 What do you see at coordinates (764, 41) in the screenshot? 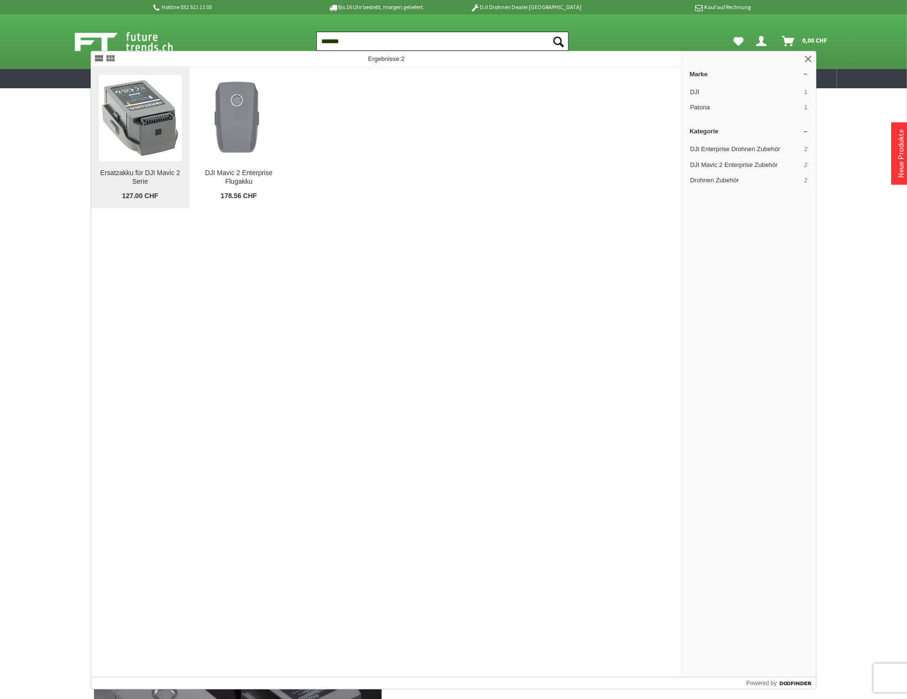
I see `a: Hi, Serdar - Dein Konto` at bounding box center [764, 41].